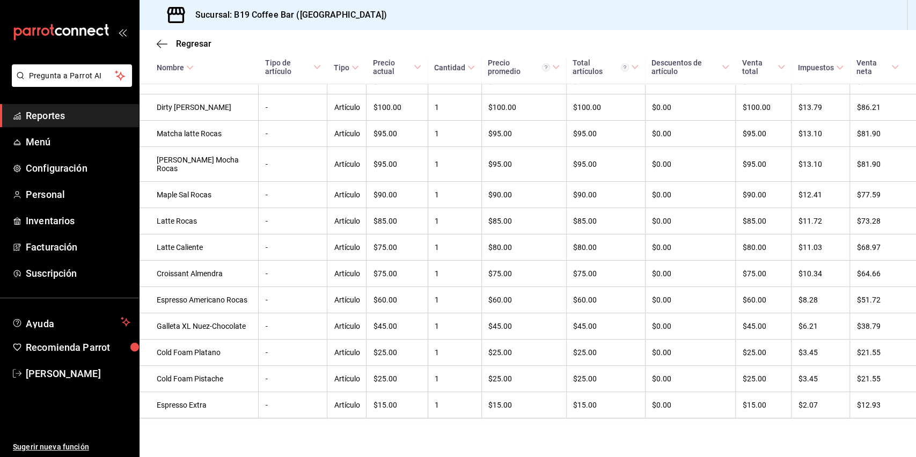  Describe the element at coordinates (759, 67) in the screenshot. I see `div: Venta total` at that location.